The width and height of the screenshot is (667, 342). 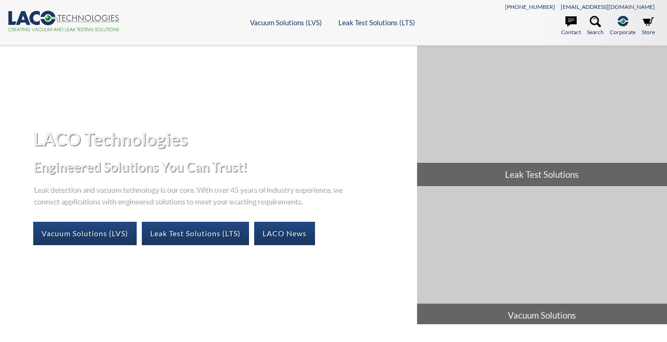 I want to click on a: Search, so click(x=596, y=26).